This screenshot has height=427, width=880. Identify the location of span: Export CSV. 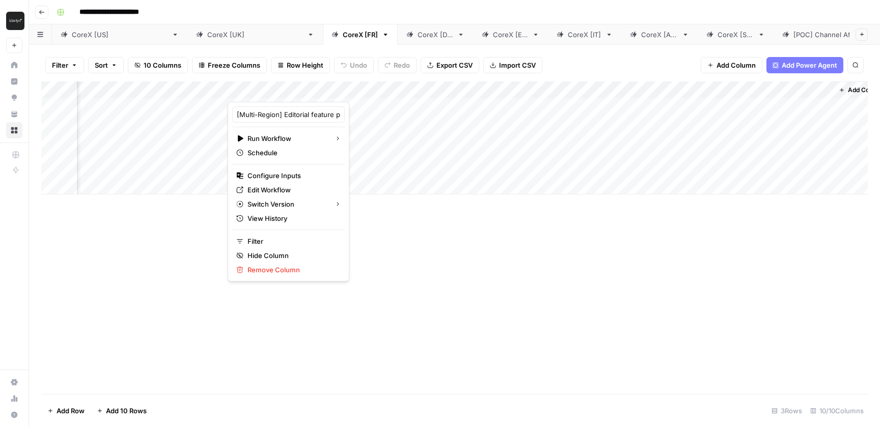
(454, 65).